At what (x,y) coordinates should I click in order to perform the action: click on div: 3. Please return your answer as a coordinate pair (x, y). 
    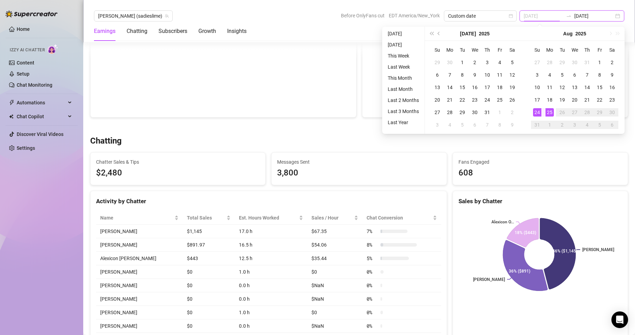
    Looking at the image, I should click on (575, 125).